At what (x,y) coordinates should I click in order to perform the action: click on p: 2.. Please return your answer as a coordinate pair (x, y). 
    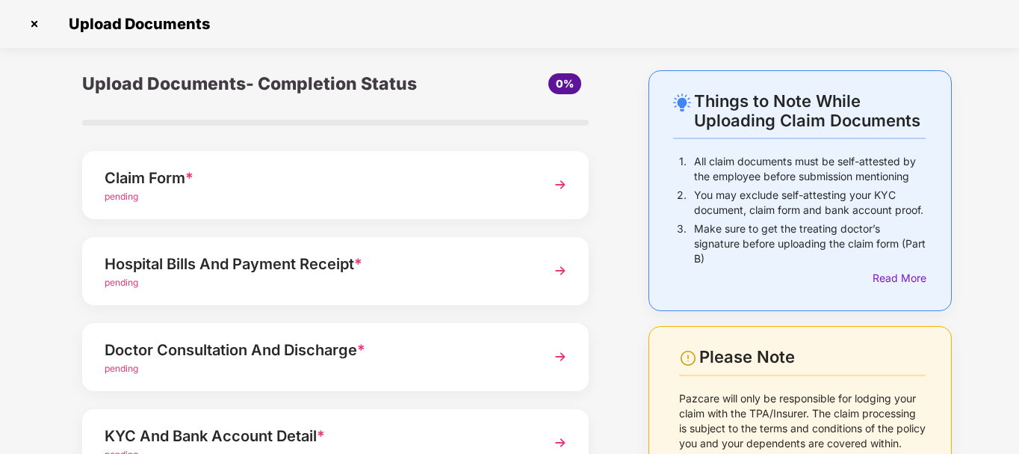
    Looking at the image, I should click on (681, 202).